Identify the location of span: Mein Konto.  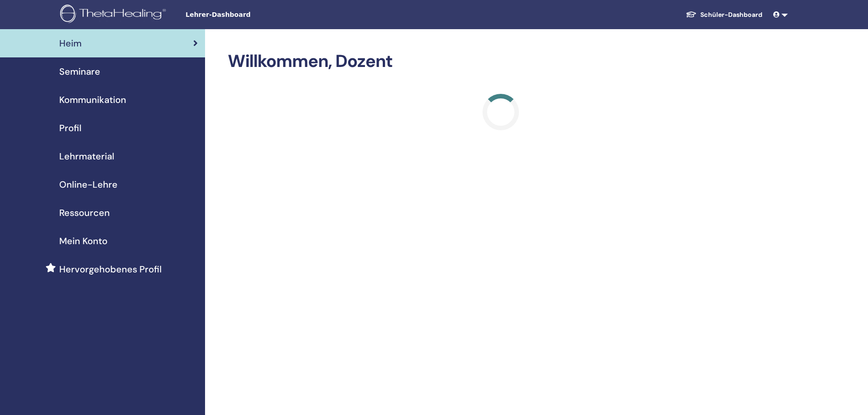
(83, 241).